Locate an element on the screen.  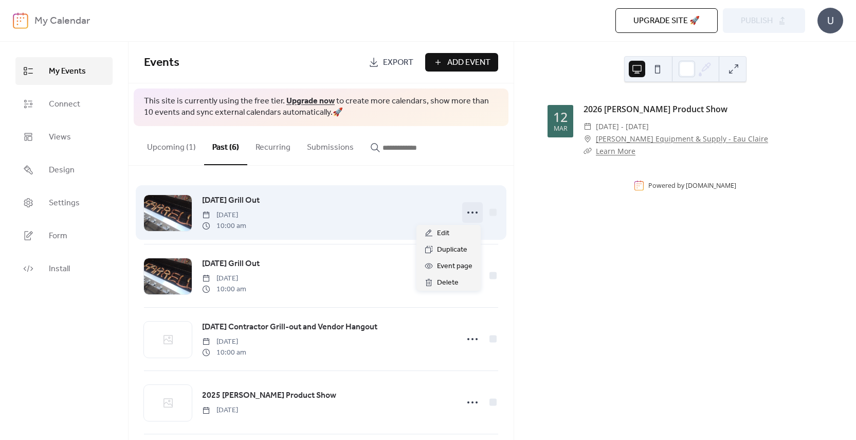
a: Export is located at coordinates (391, 62).